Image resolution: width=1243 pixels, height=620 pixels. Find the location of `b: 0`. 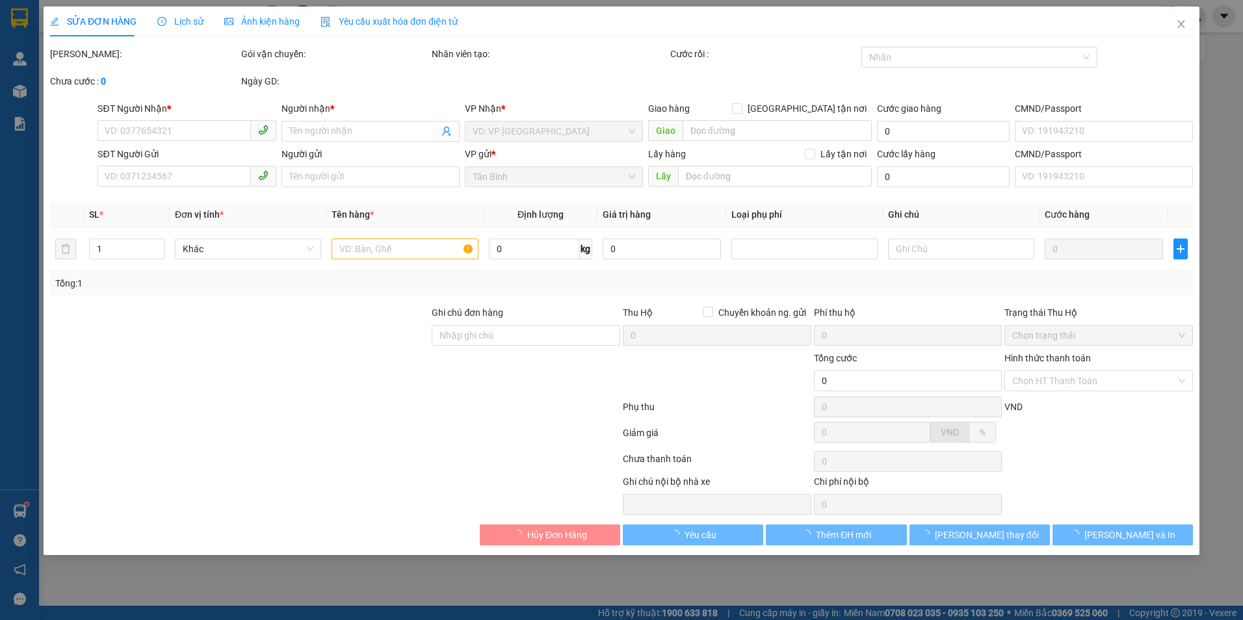

b: 0 is located at coordinates (103, 81).